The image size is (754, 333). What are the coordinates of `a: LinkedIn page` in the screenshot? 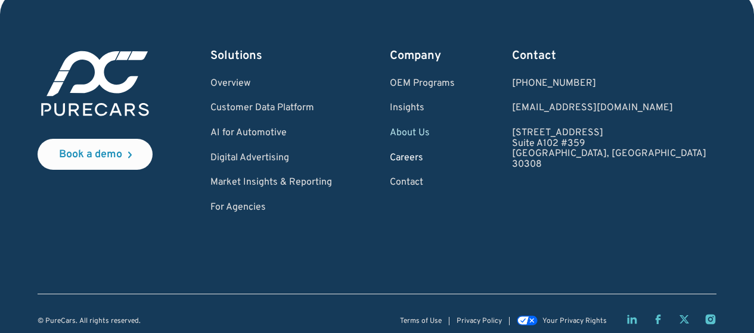 It's located at (632, 319).